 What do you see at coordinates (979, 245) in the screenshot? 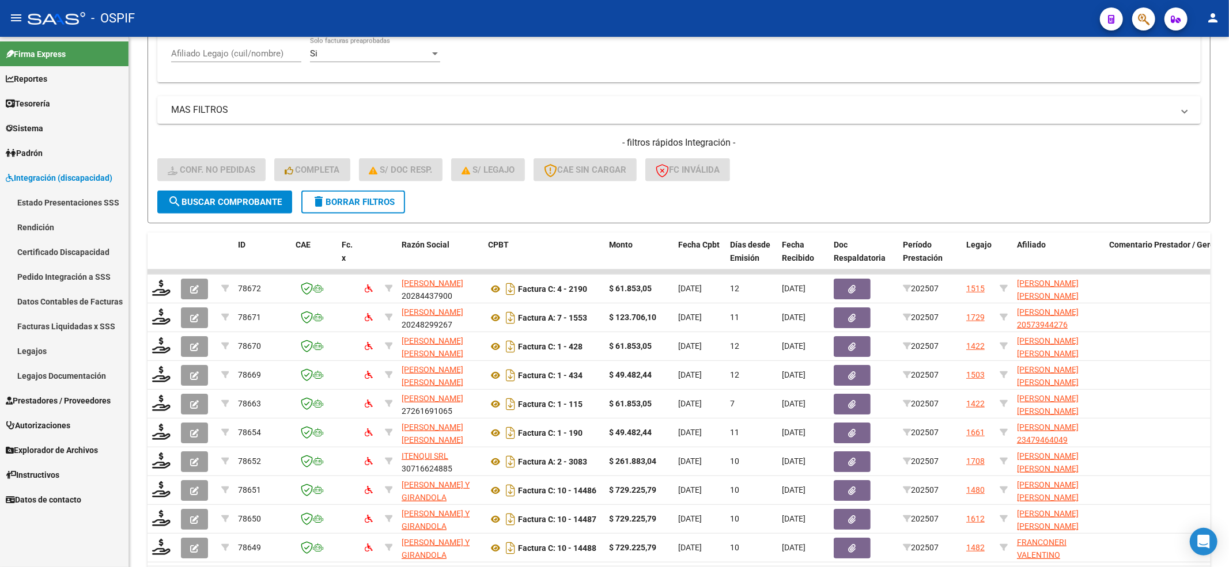
I see `span: Legajo` at bounding box center [979, 245].